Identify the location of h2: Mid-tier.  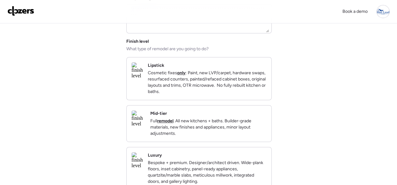
(159, 114).